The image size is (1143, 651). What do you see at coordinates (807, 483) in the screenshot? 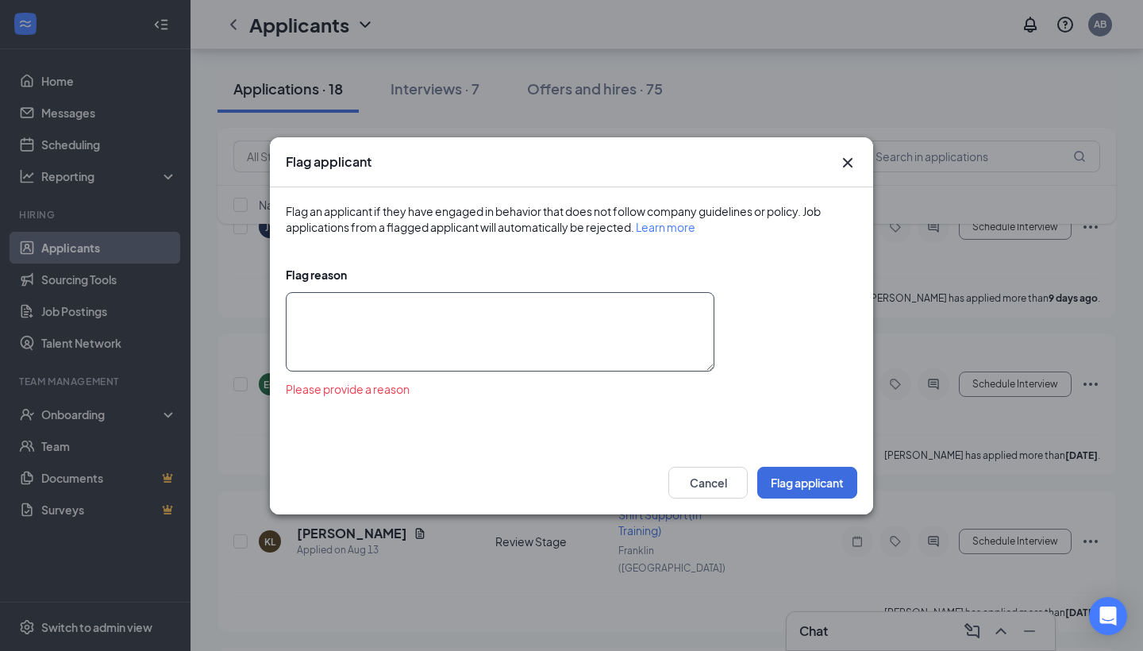
I see `button: Flag applicant` at bounding box center [807, 483].